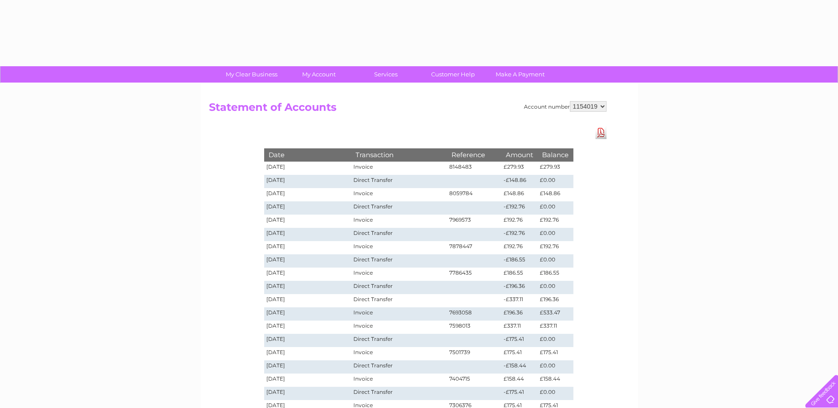  Describe the element at coordinates (319, 74) in the screenshot. I see `a: My Account` at that location.